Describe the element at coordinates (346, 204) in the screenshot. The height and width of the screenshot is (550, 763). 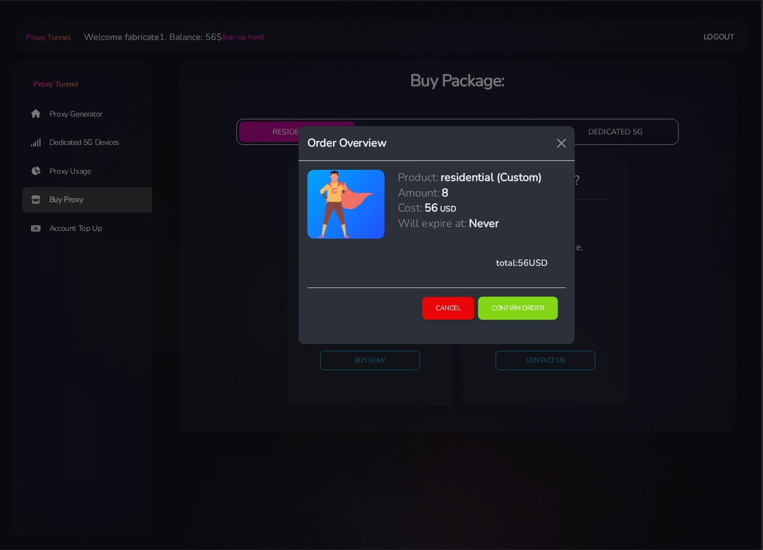
I see `img: antenna.png` at that location.